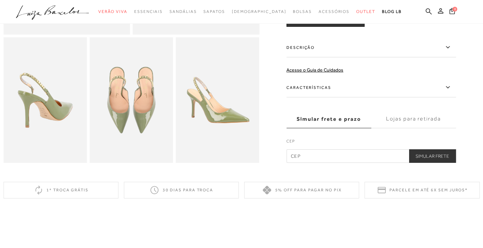 The width and height of the screenshot is (483, 248). Describe the element at coordinates (61, 190) in the screenshot. I see `div: 1ª troca grátis` at that location.